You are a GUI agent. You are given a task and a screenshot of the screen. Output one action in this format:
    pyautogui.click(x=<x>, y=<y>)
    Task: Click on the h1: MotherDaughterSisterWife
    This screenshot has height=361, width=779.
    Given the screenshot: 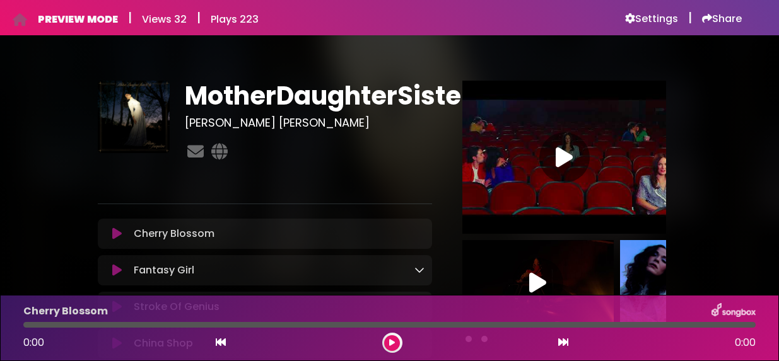 What is the action you would take?
    pyautogui.click(x=308, y=96)
    